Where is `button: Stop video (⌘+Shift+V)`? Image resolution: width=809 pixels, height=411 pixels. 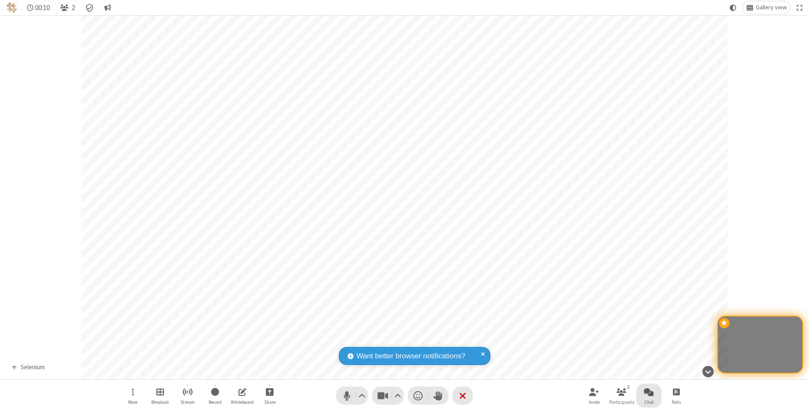 button: Stop video (⌘+Shift+V) is located at coordinates (387, 395).